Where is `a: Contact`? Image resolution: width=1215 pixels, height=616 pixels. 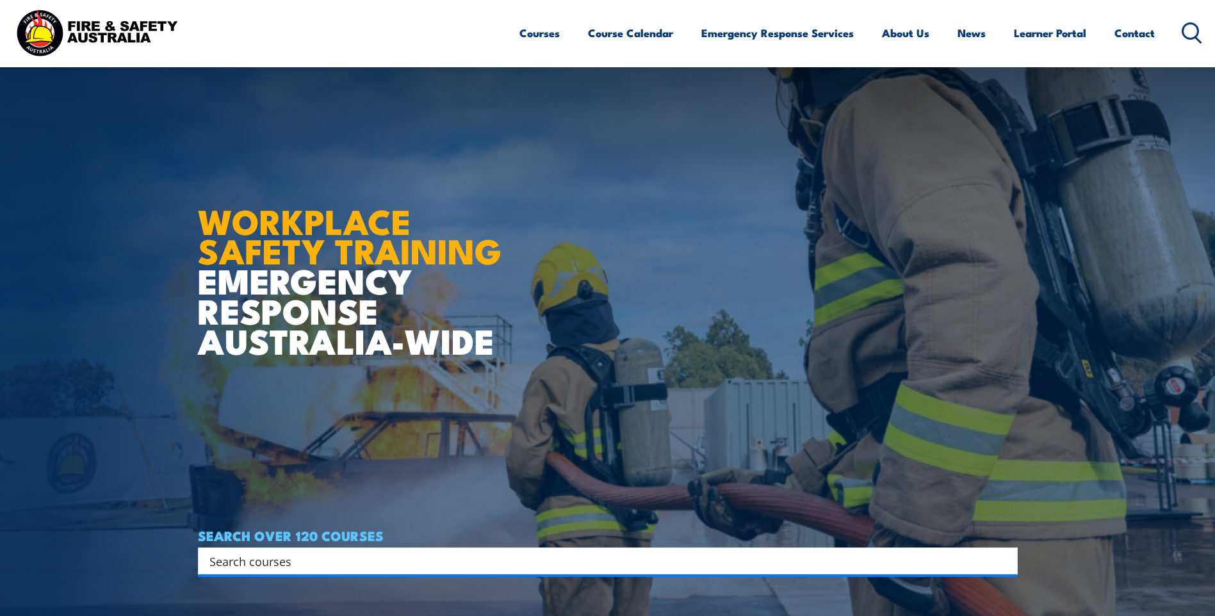 a: Contact is located at coordinates (1134, 33).